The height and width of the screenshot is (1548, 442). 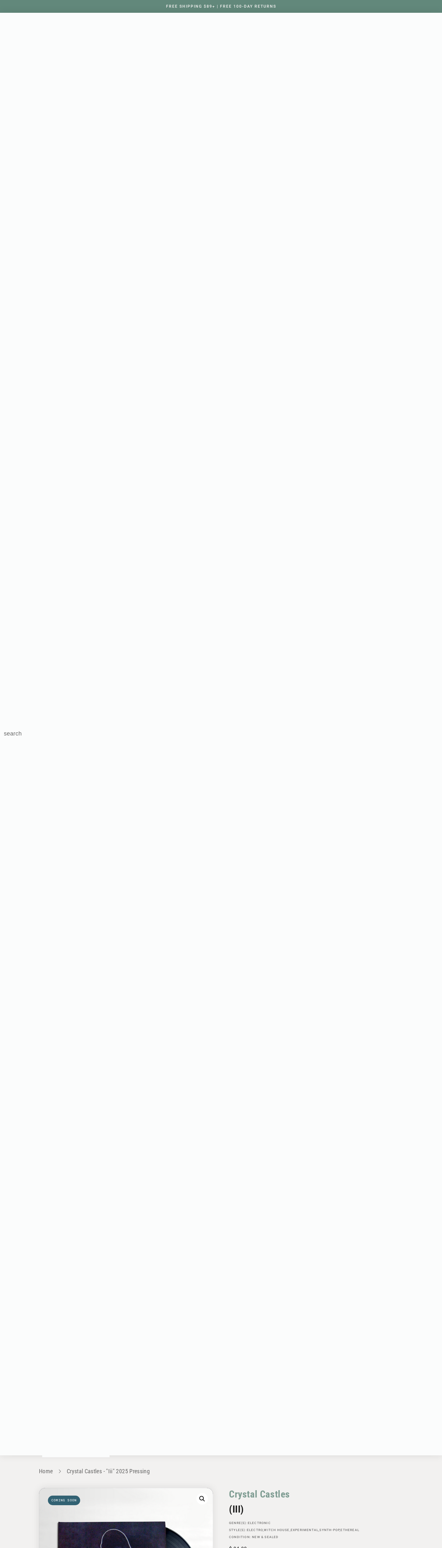 I want to click on a: Witch House, so click(x=277, y=1530).